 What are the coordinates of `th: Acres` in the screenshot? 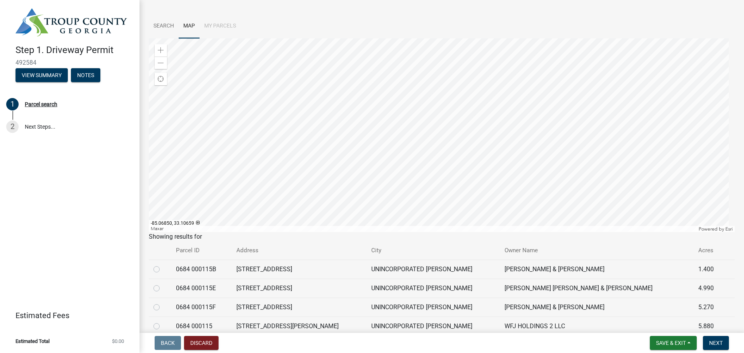 It's located at (708, 250).